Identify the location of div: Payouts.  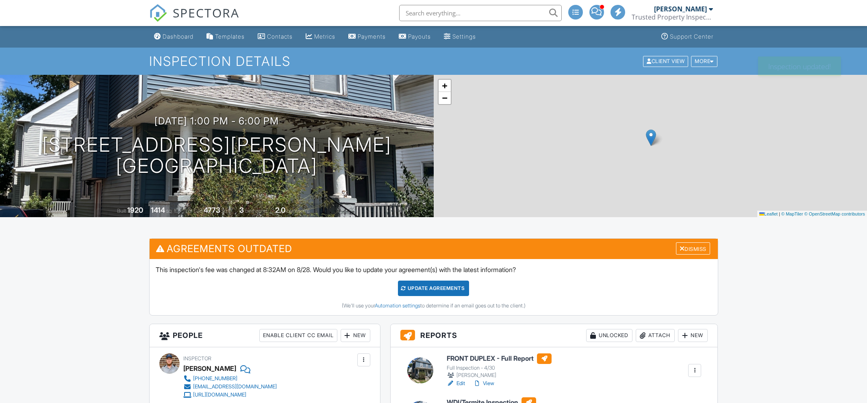
(419, 36).